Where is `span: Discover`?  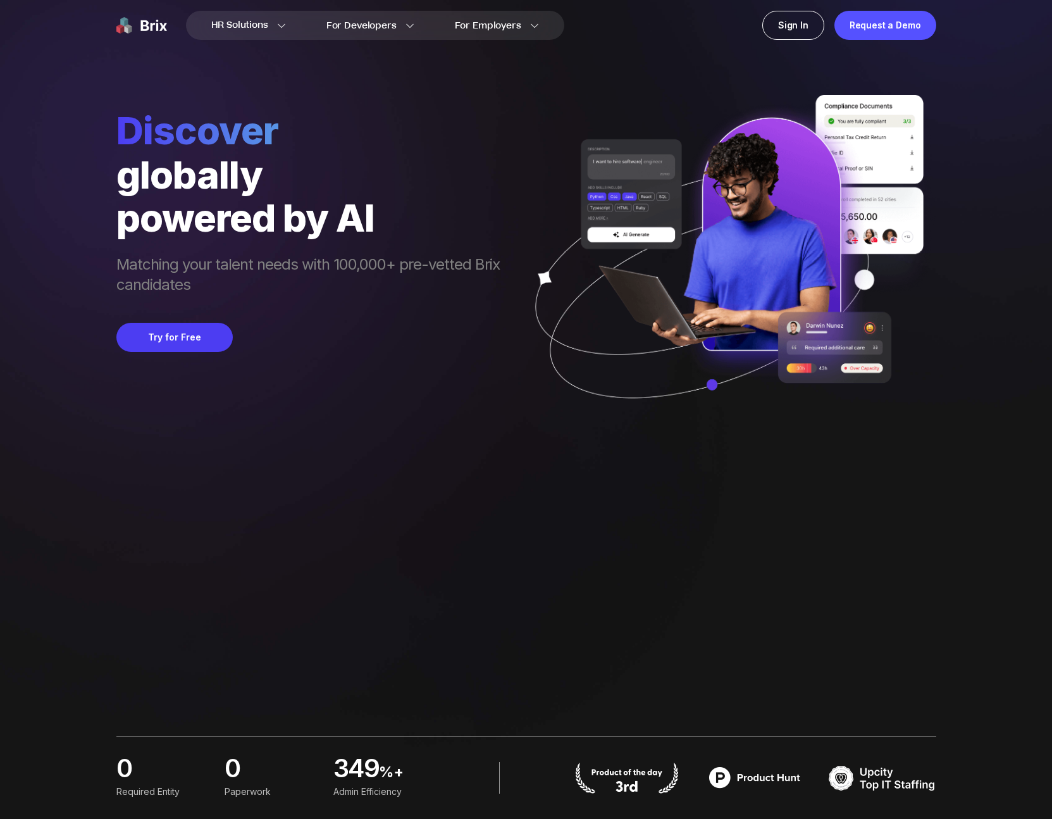 span: Discover is located at coordinates (314, 130).